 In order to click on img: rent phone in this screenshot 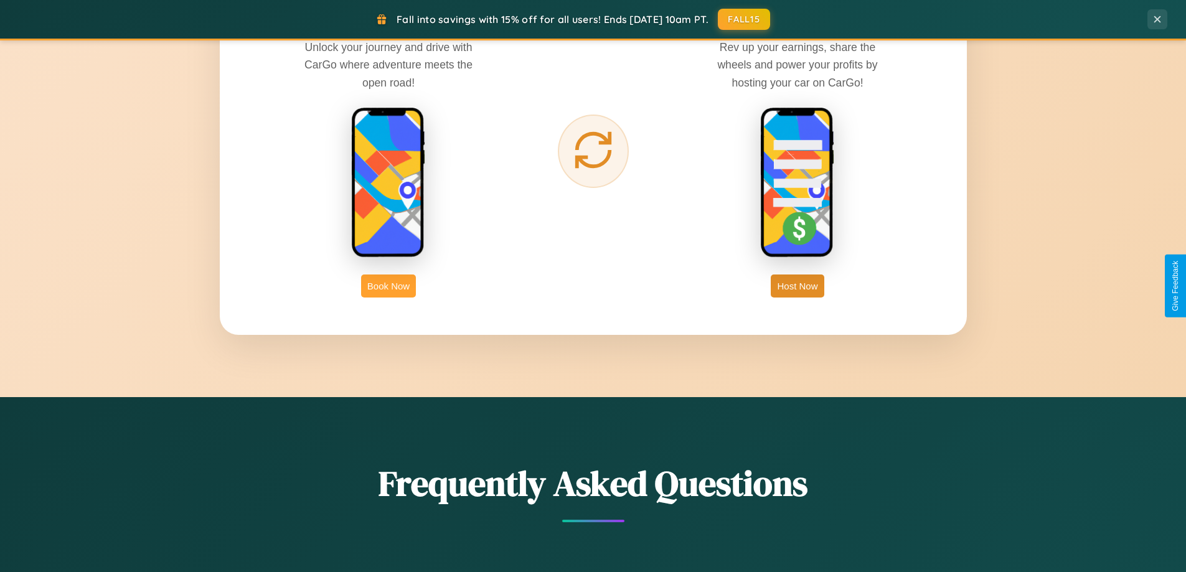, I will do `click(389, 183)`.